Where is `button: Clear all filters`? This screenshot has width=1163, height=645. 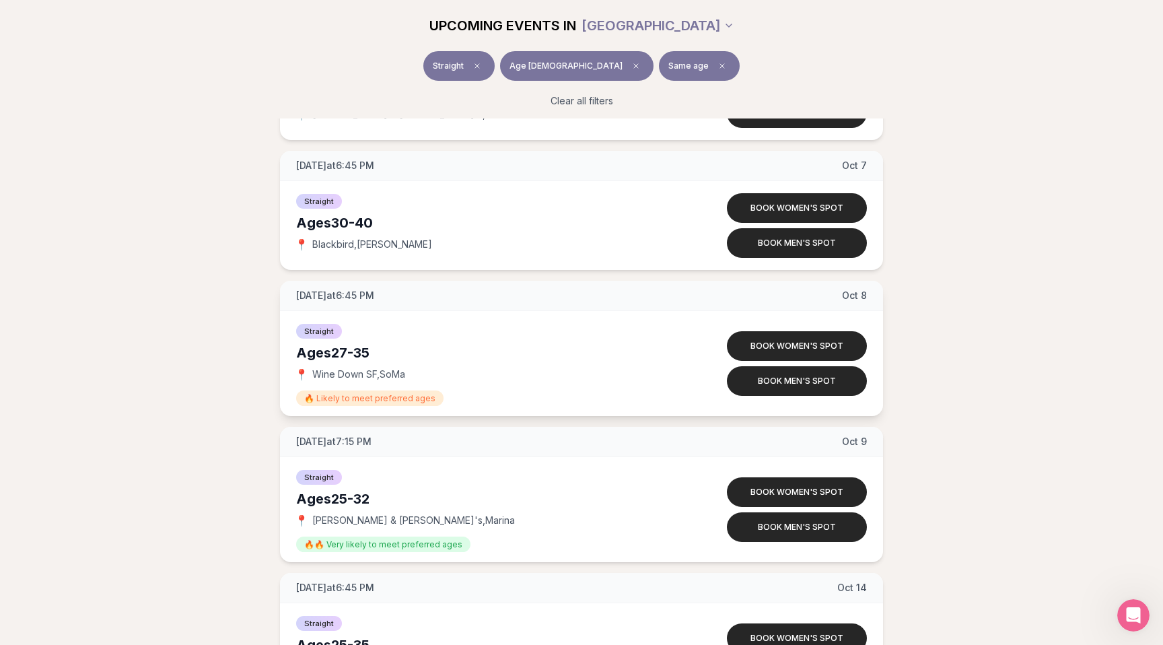
button: Clear all filters is located at coordinates (581, 101).